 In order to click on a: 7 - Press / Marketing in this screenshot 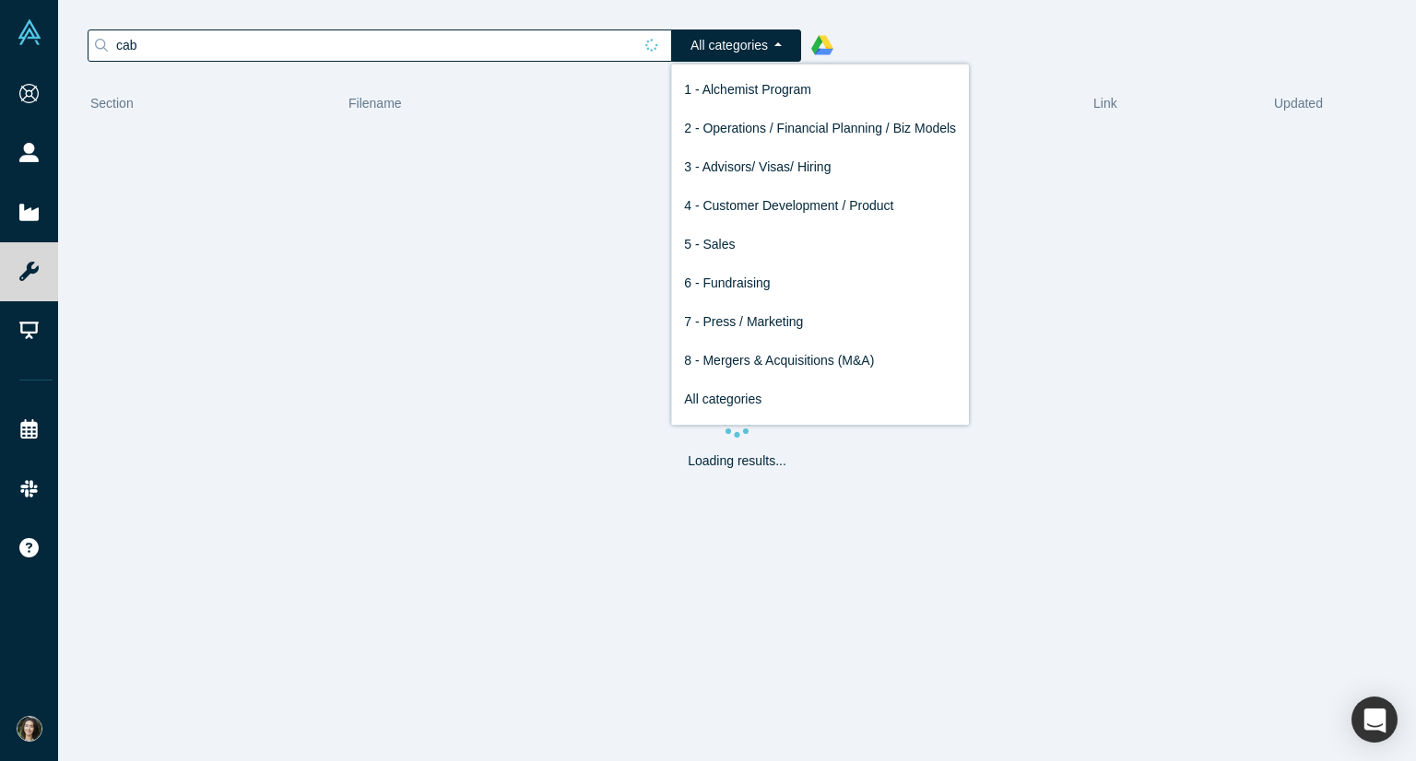, I will do `click(819, 322)`.